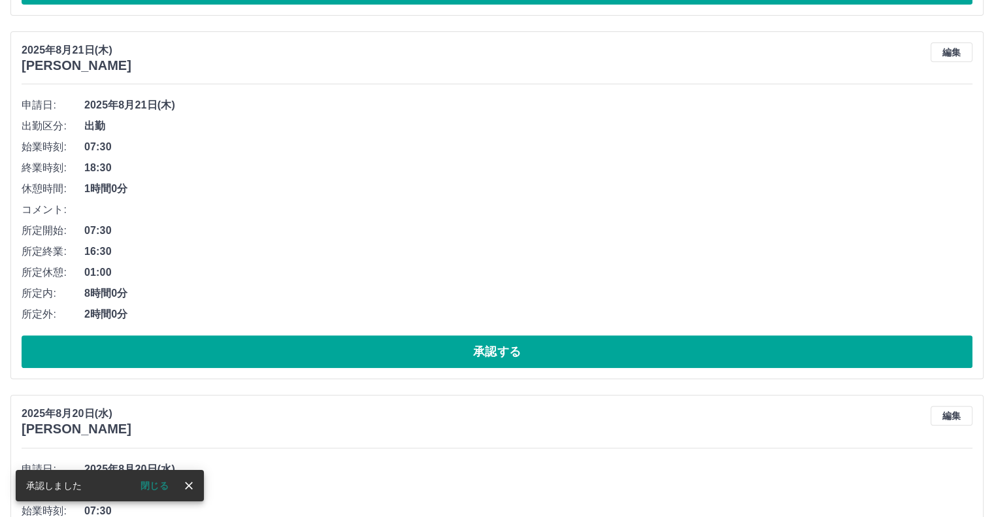 The image size is (994, 517). Describe the element at coordinates (528, 314) in the screenshot. I see `span: 2時間0分` at that location.